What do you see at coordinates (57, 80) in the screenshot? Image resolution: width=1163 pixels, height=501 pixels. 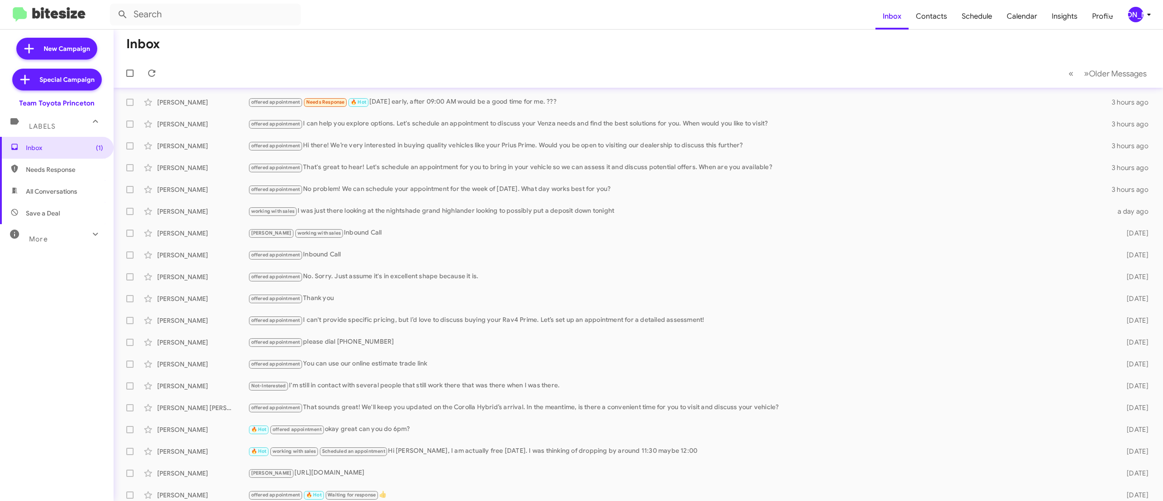 I see `a: Special Campaign` at bounding box center [57, 80].